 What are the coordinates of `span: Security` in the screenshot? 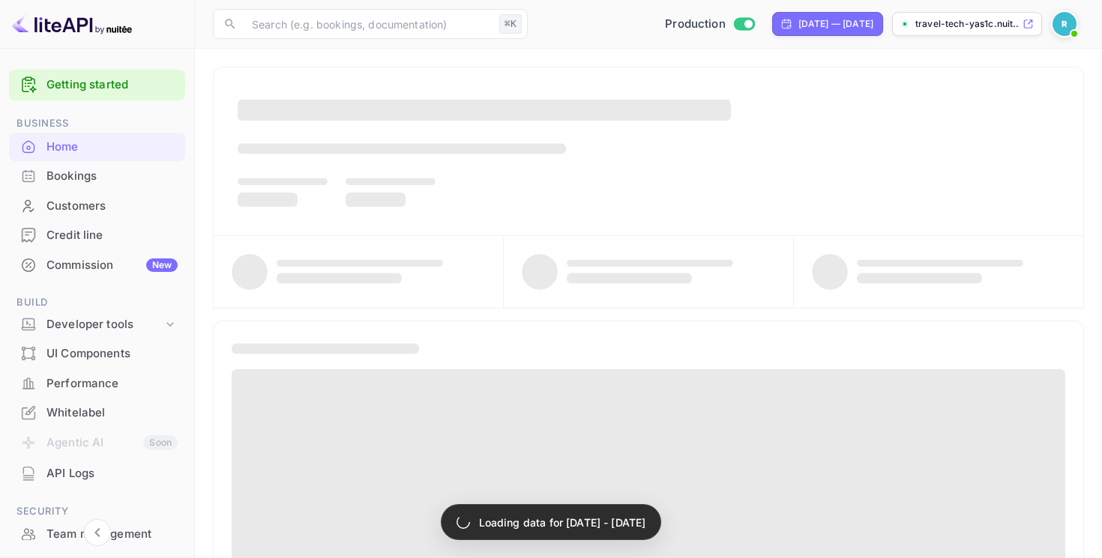 It's located at (97, 512).